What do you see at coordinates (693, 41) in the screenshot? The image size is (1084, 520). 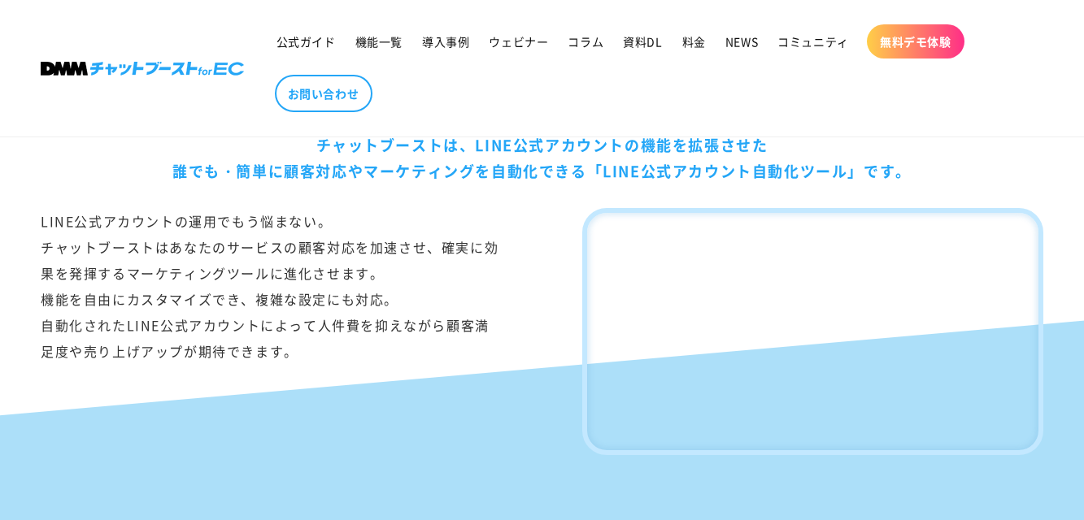 I see `a: 料金` at bounding box center [693, 41].